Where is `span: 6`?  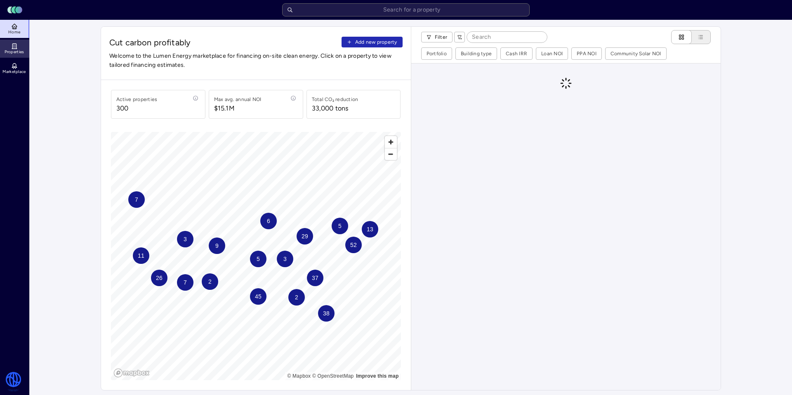 span: 6 is located at coordinates (269, 221).